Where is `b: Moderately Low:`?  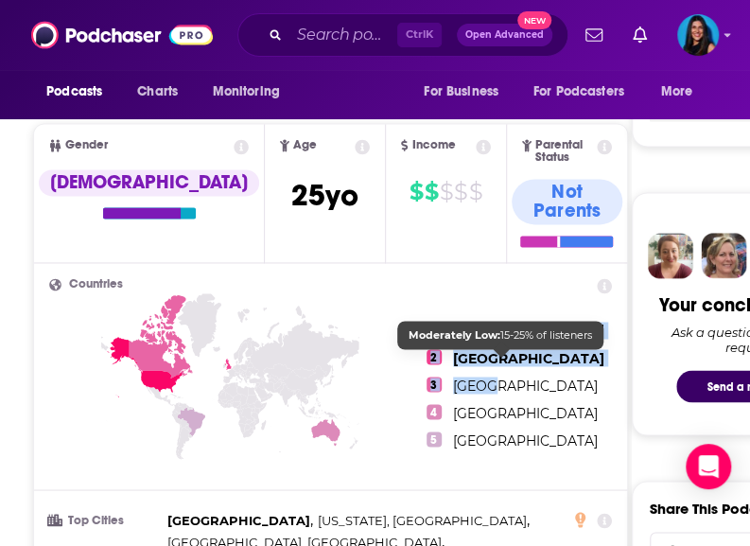 b: Moderately Low: is located at coordinates (454, 335).